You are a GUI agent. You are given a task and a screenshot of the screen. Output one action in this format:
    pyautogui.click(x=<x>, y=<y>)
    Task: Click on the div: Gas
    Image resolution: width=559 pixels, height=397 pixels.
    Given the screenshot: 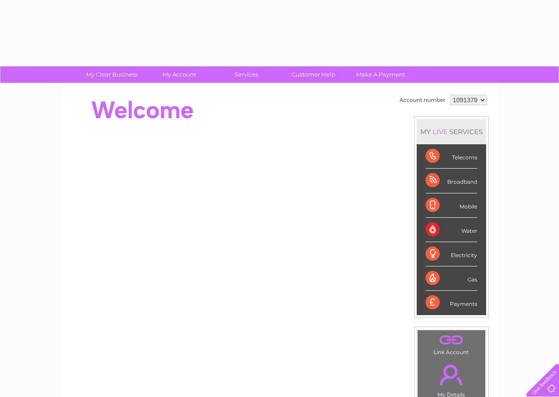 What is the action you would take?
    pyautogui.click(x=451, y=278)
    